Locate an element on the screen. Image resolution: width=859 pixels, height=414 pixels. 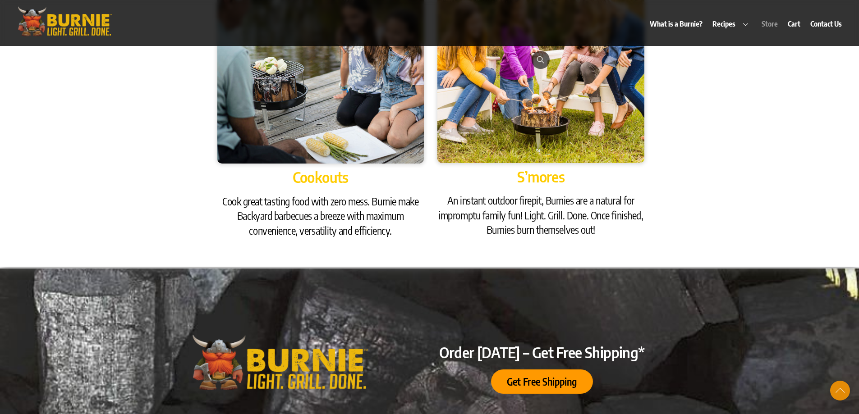
span: S’mores is located at coordinates (541, 177).